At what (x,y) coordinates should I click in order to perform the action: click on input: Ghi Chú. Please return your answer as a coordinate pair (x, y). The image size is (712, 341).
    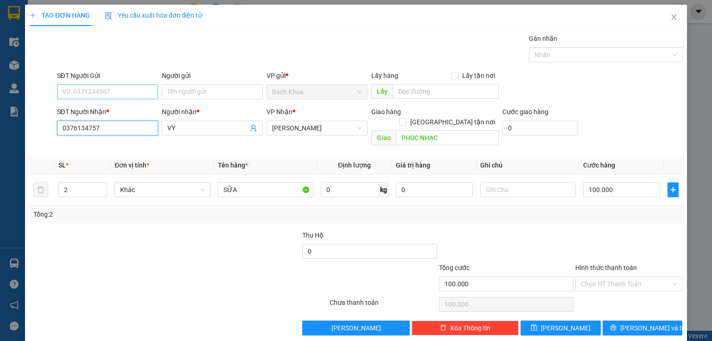
    Looking at the image, I should click on (528, 190).